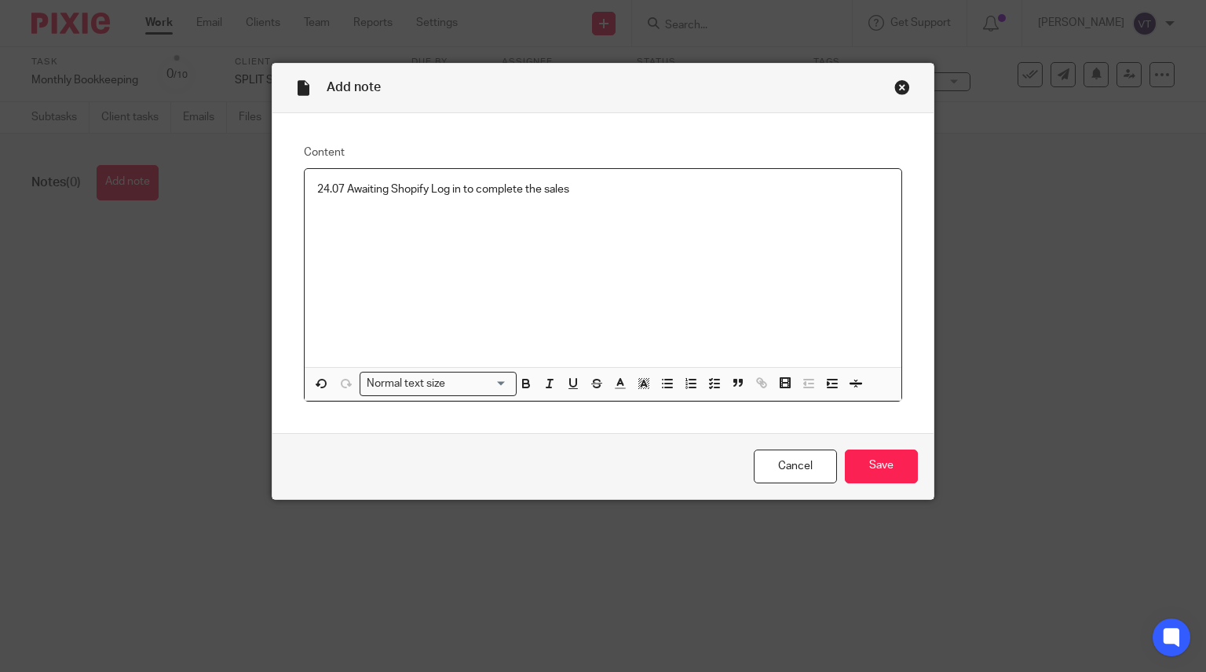  I want to click on span: Add note, so click(353, 87).